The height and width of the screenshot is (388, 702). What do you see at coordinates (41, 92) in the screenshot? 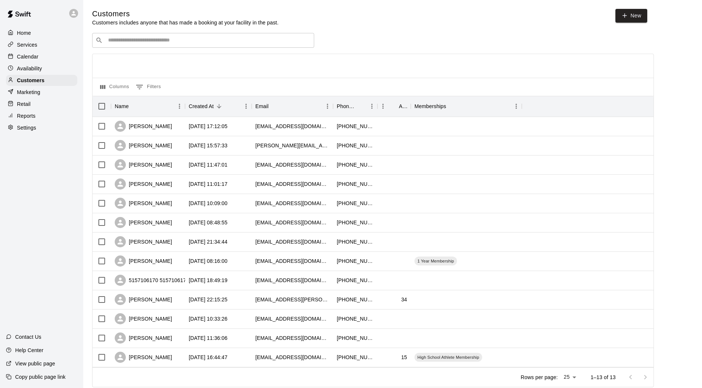
I see `div: Marketing` at bounding box center [41, 92].